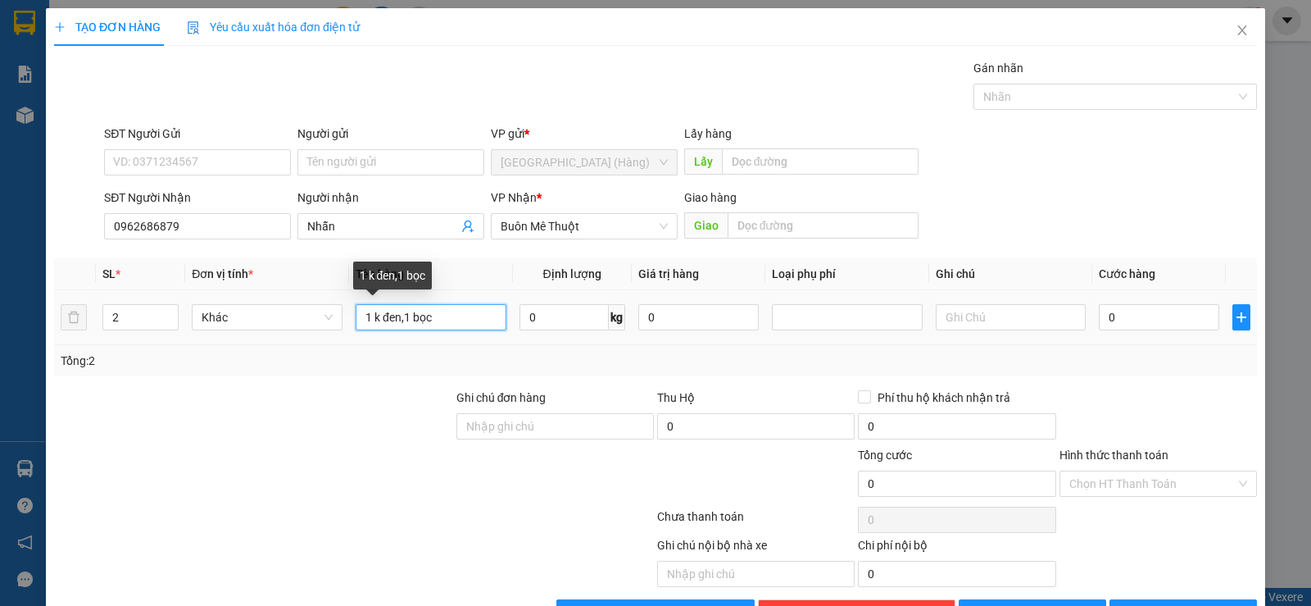 The height and width of the screenshot is (606, 1311). Describe the element at coordinates (502, 397) in the screenshot. I see `label: Ghi chú đơn hàng` at that location.